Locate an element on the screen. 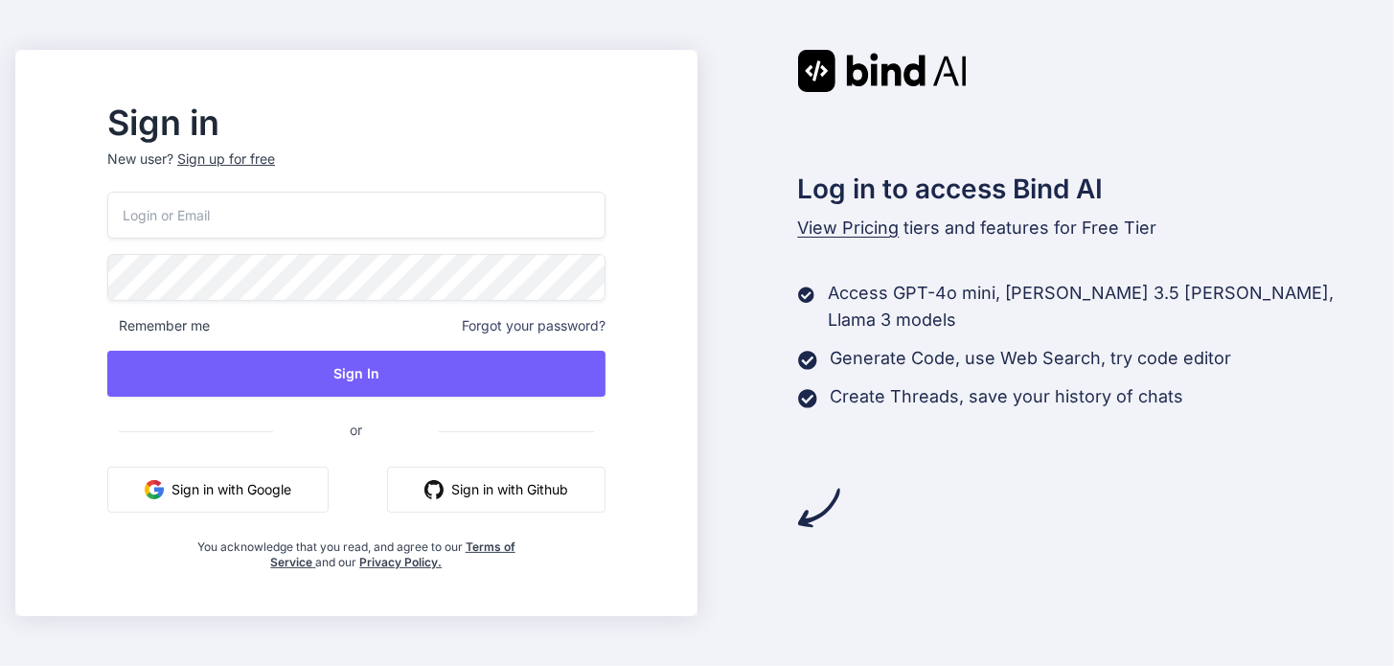 This screenshot has height=666, width=1394. p: tiers and features for Free Tier is located at coordinates (1088, 228).